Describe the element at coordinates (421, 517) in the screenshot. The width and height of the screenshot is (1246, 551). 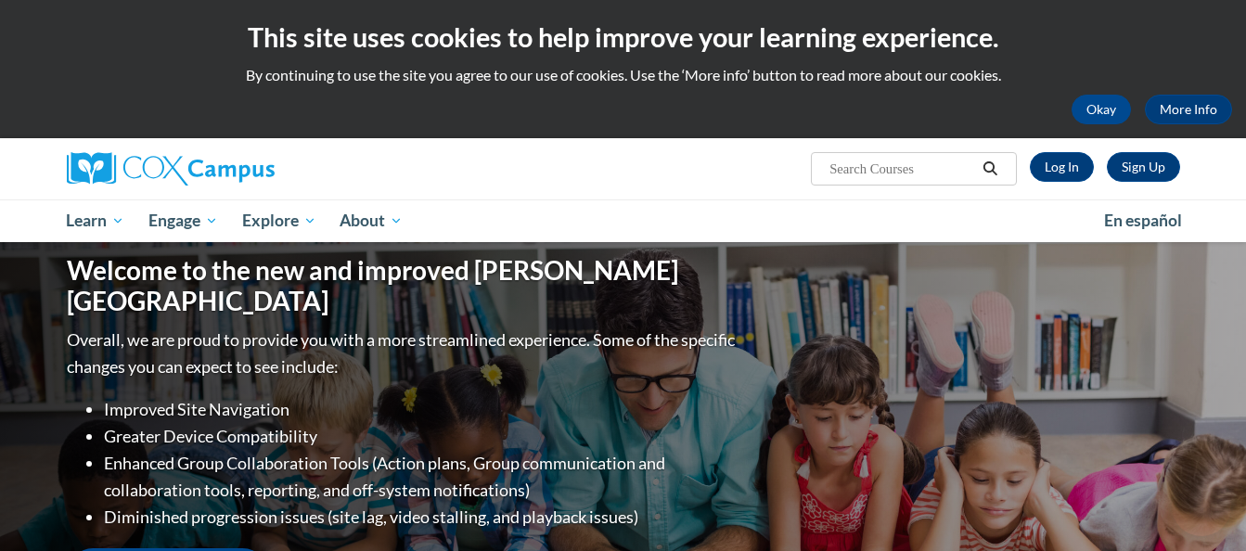
I see `li: Diminished progression issues (site lag, video stalling, and playback issues)` at that location.